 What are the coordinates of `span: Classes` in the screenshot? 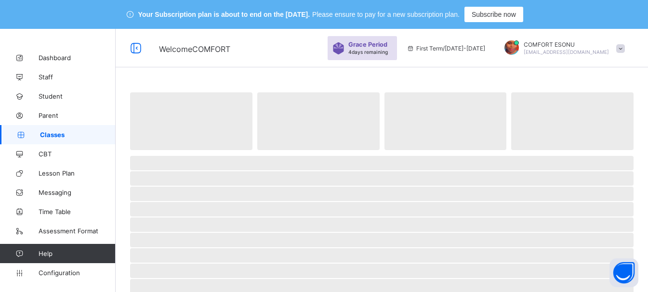 It's located at (78, 135).